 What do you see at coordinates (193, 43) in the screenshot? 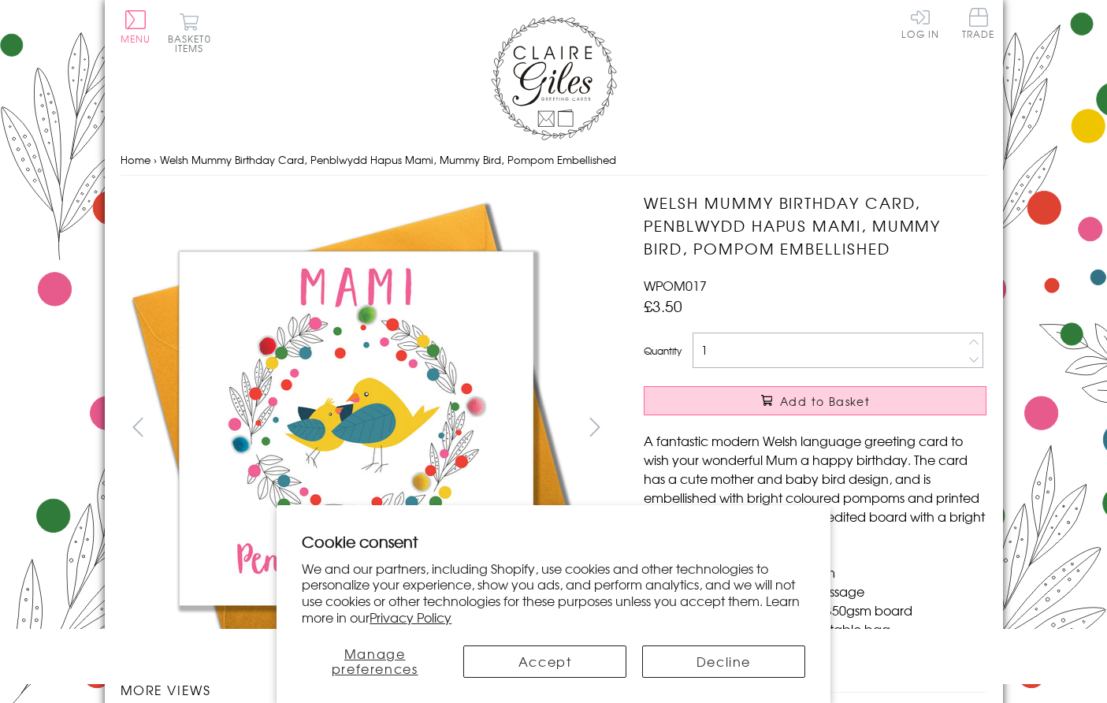
I see `span: 0 items` at bounding box center [193, 43].